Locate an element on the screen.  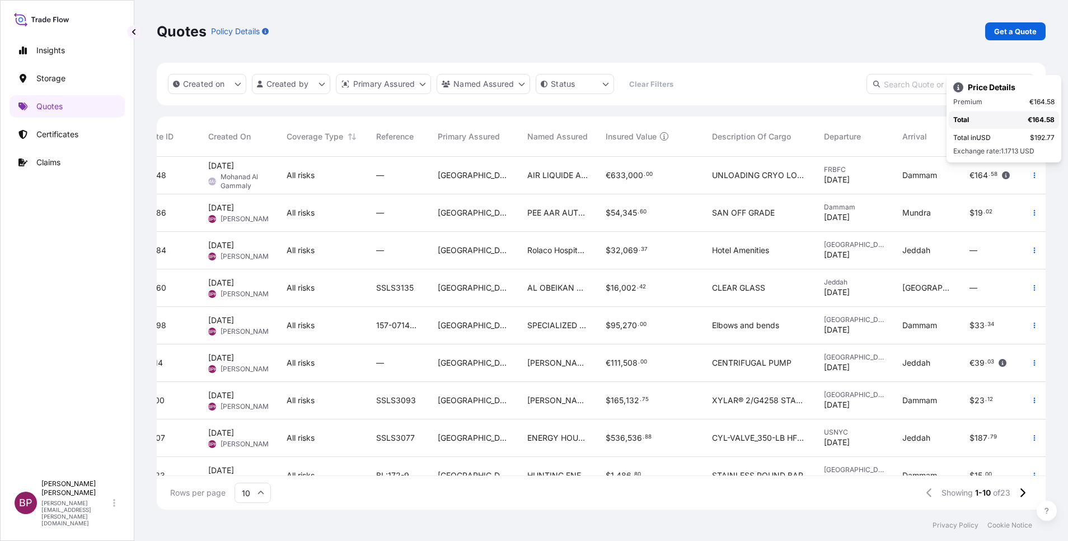
span: 34 is located at coordinates (991, 324).